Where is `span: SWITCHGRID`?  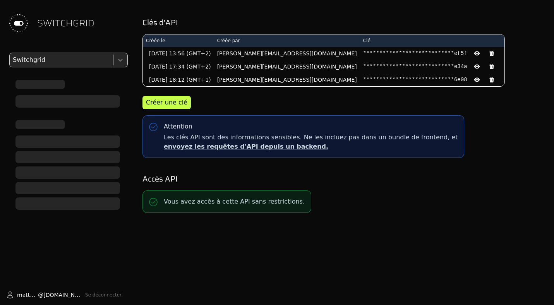
span: SWITCHGRID is located at coordinates (66, 23).